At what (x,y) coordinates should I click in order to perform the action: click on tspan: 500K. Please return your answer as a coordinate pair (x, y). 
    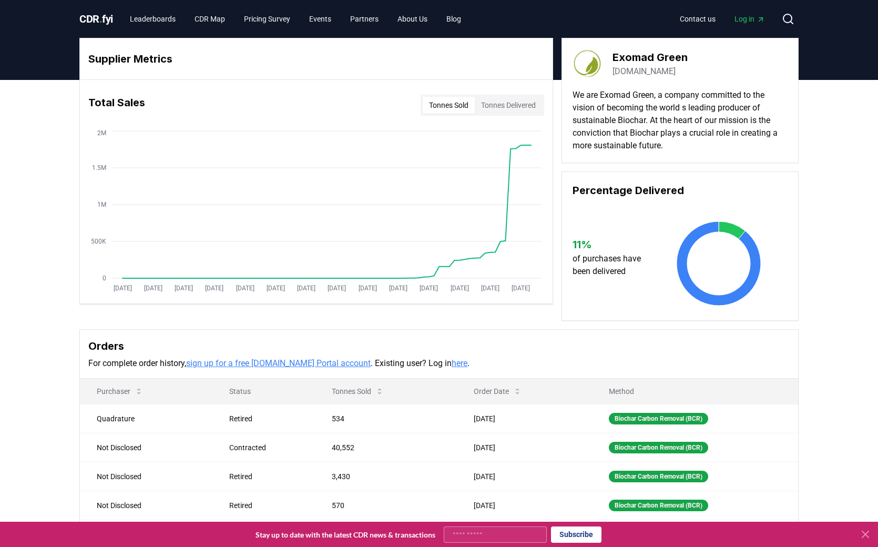
    Looking at the image, I should click on (98, 241).